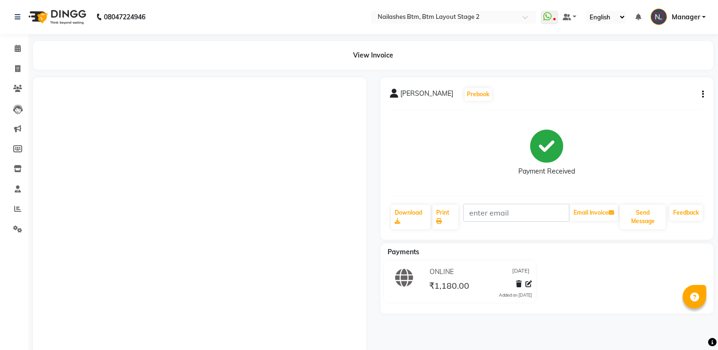  What do you see at coordinates (547, 171) in the screenshot?
I see `div: Payment Received` at bounding box center [547, 171].